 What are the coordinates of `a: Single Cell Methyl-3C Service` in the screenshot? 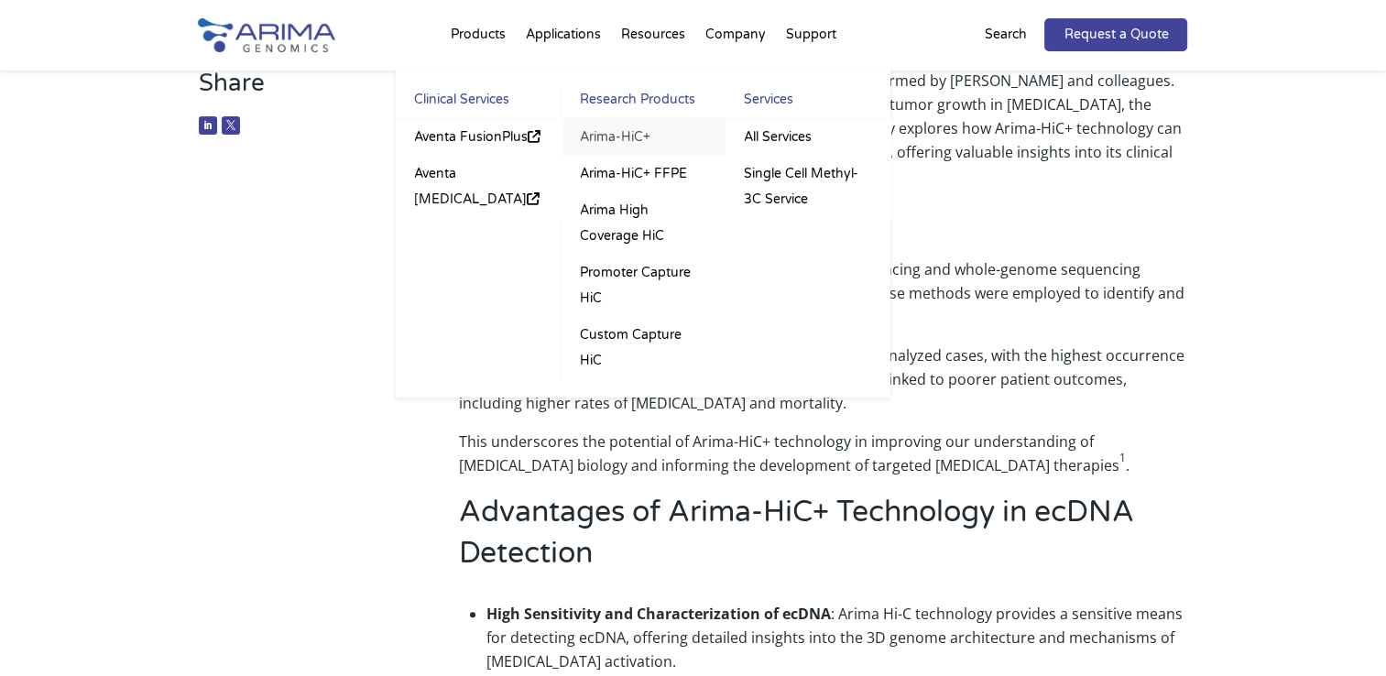 It's located at (808, 187).